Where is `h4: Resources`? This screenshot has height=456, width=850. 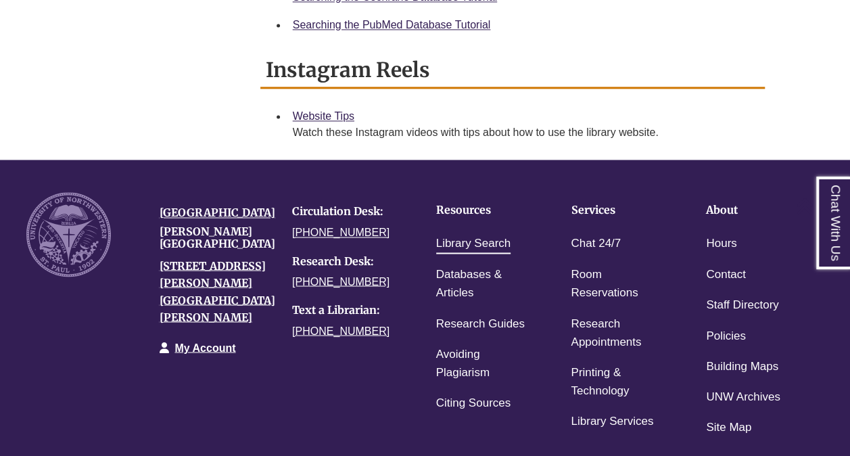
h4: Resources is located at coordinates (483, 210).